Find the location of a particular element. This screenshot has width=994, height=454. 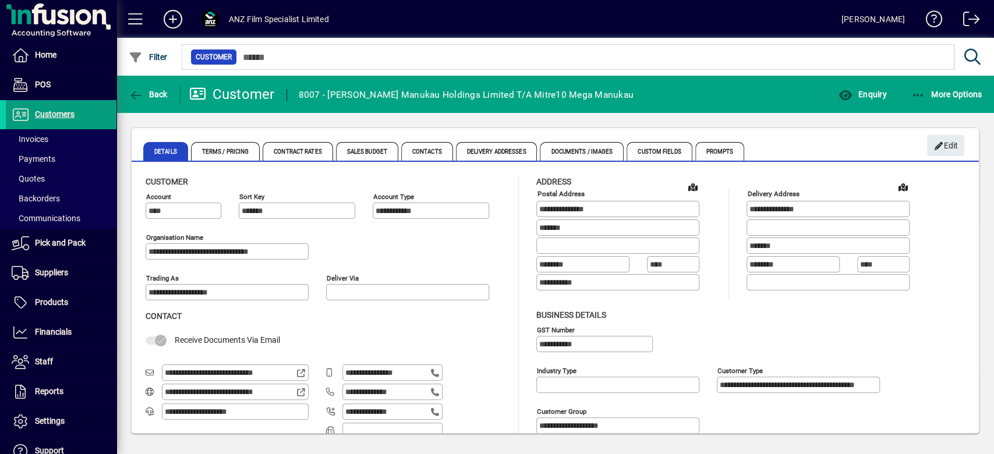

button: Edit is located at coordinates (945, 146).